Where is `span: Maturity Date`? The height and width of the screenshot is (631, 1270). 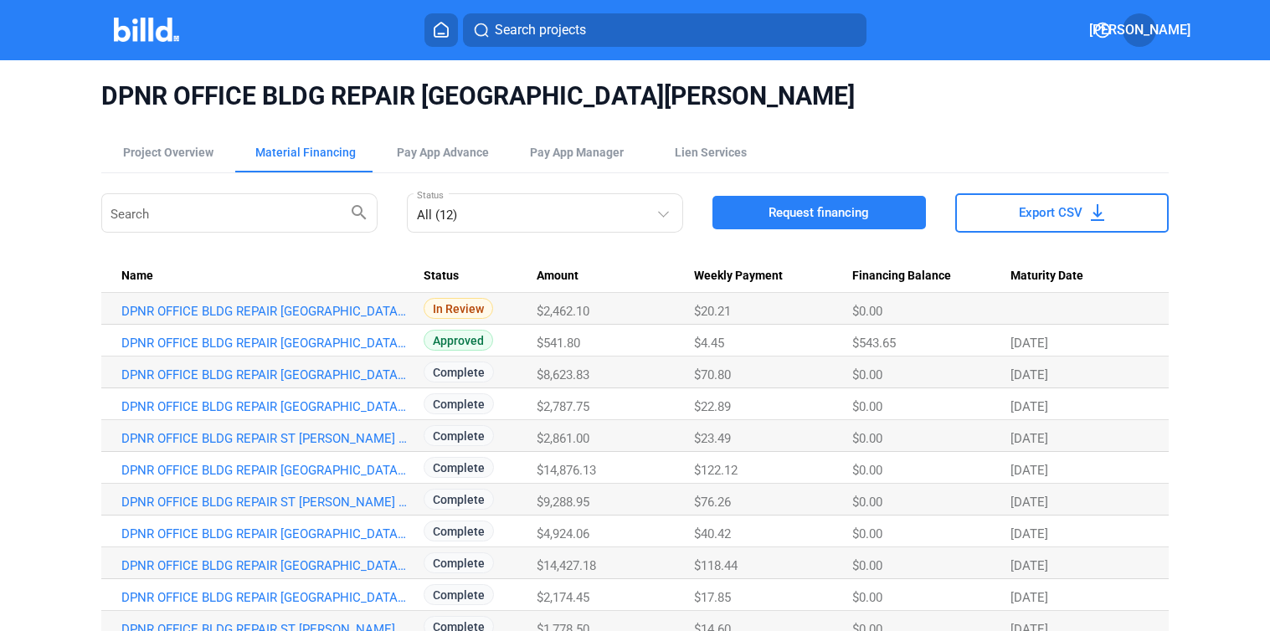
span: Maturity Date is located at coordinates (1047, 276).